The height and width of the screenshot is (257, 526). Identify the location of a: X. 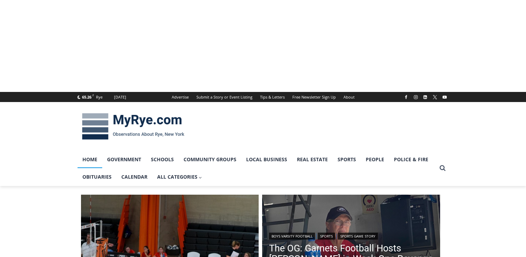
(435, 97).